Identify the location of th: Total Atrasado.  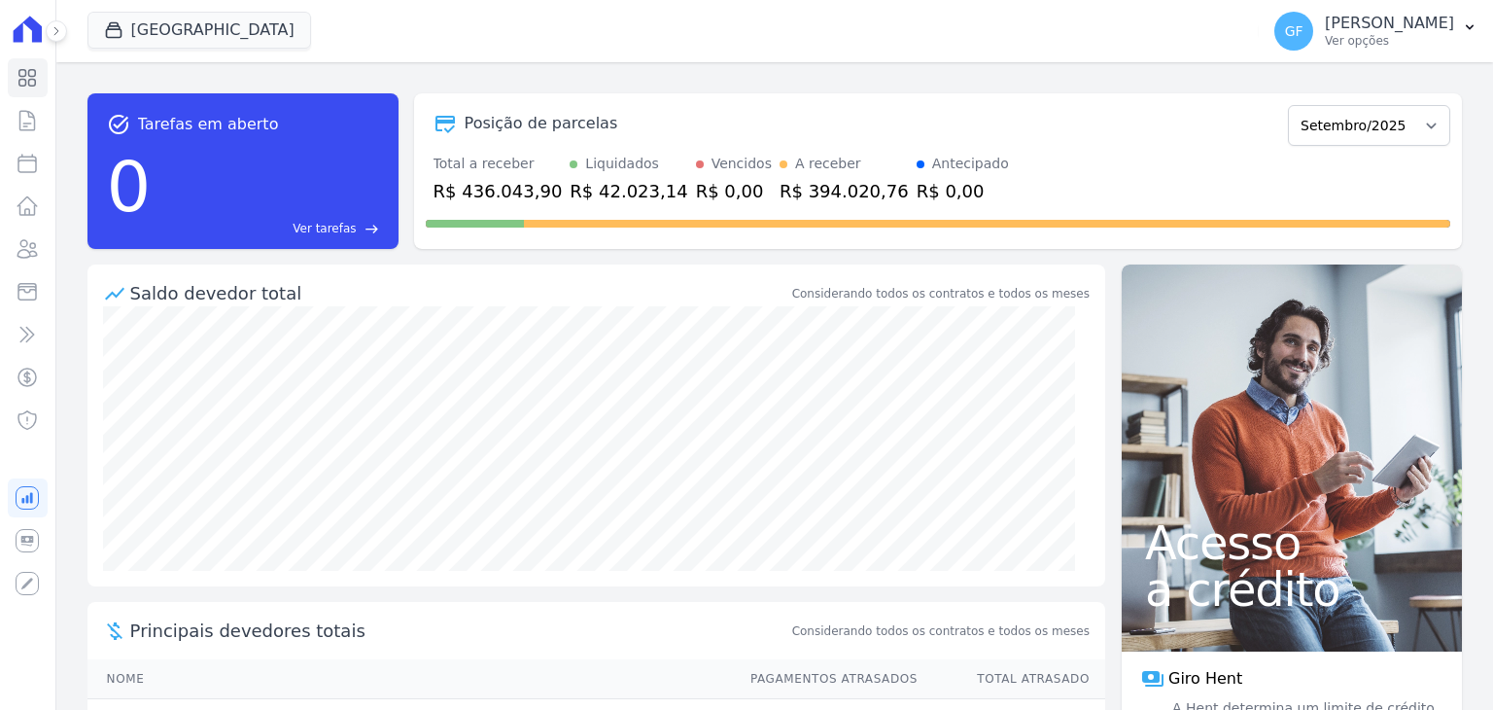
(1012, 679).